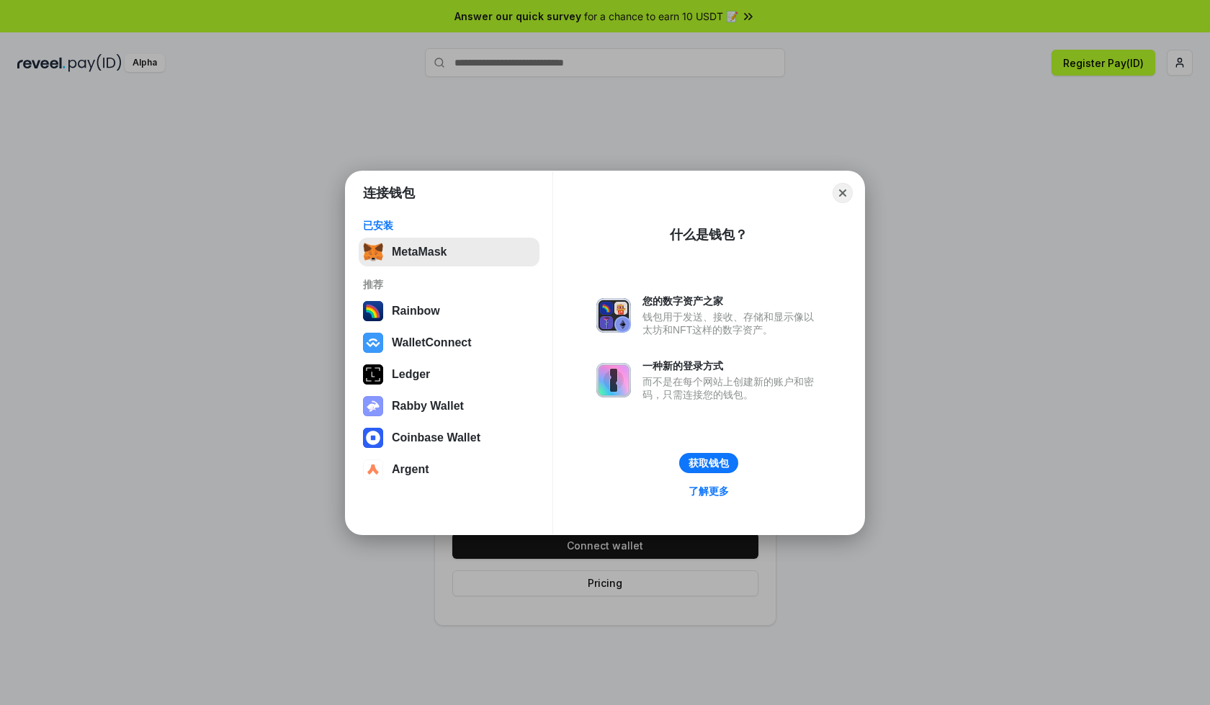 The image size is (1210, 705). What do you see at coordinates (449, 375) in the screenshot?
I see `button: Ledger` at bounding box center [449, 375].